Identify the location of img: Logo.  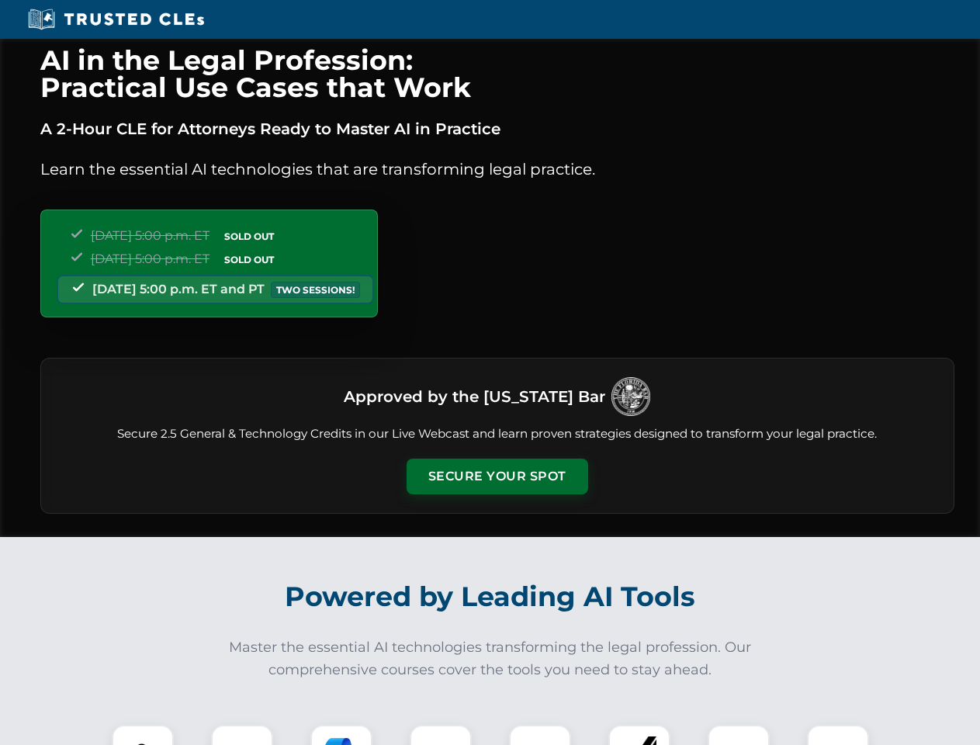
(631, 396).